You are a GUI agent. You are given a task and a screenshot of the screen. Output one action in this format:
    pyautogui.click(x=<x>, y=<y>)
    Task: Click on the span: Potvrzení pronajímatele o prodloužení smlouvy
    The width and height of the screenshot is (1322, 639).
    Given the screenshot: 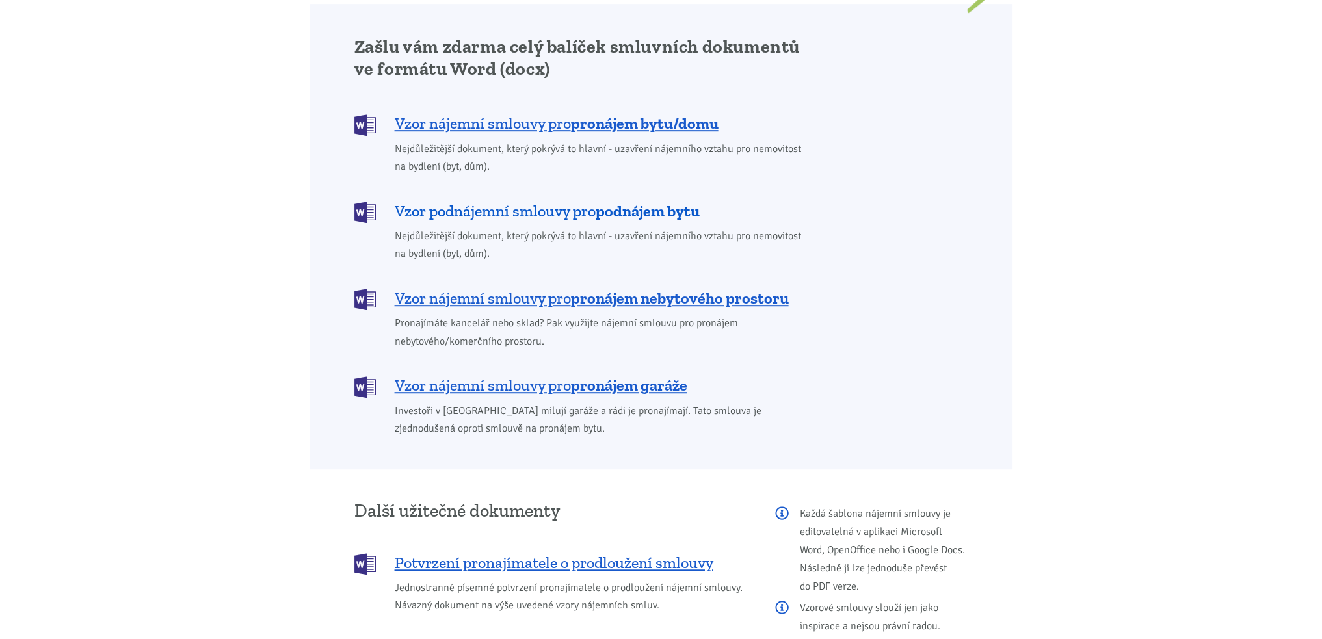 What is the action you would take?
    pyautogui.click(x=554, y=563)
    